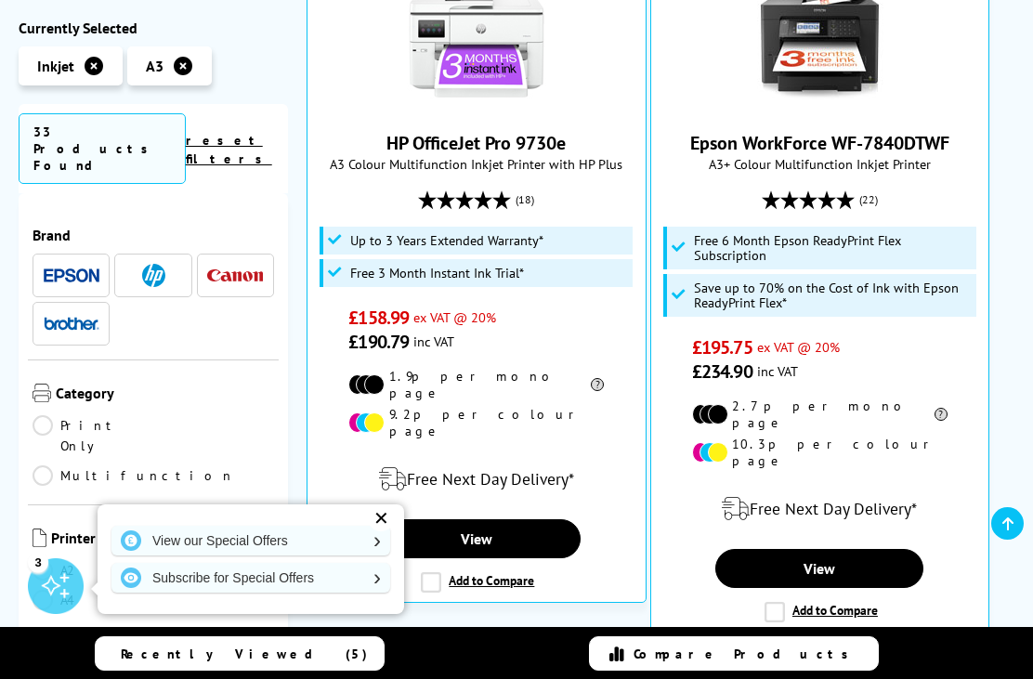 The image size is (1033, 679). I want to click on li: 9.2p per colour page, so click(476, 423).